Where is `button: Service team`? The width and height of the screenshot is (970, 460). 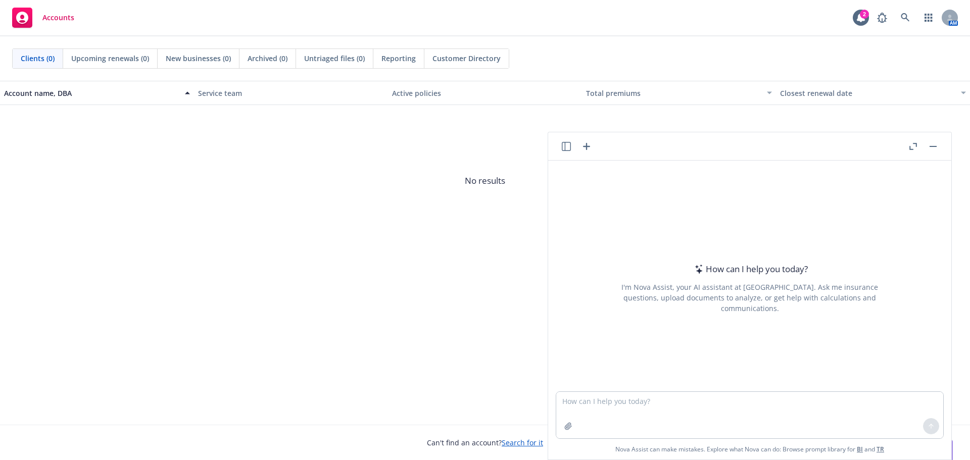 button: Service team is located at coordinates (291, 93).